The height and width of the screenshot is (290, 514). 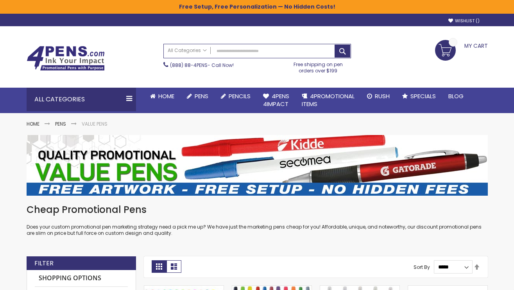 What do you see at coordinates (276, 100) in the screenshot?
I see `a: 4Pens4impact` at bounding box center [276, 100].